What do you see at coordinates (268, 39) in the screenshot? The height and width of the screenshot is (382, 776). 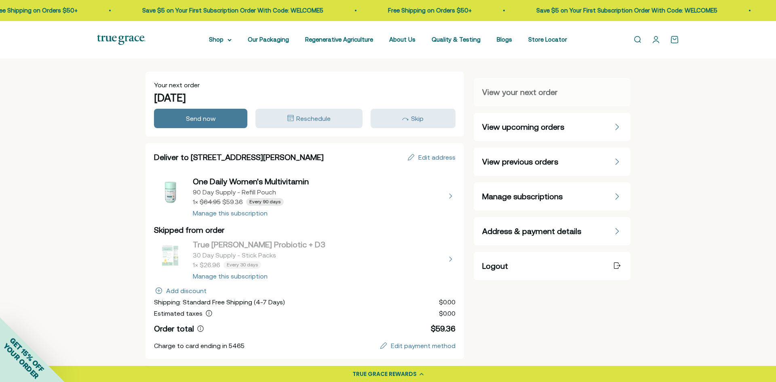 I see `a: Our Packaging` at bounding box center [268, 39].